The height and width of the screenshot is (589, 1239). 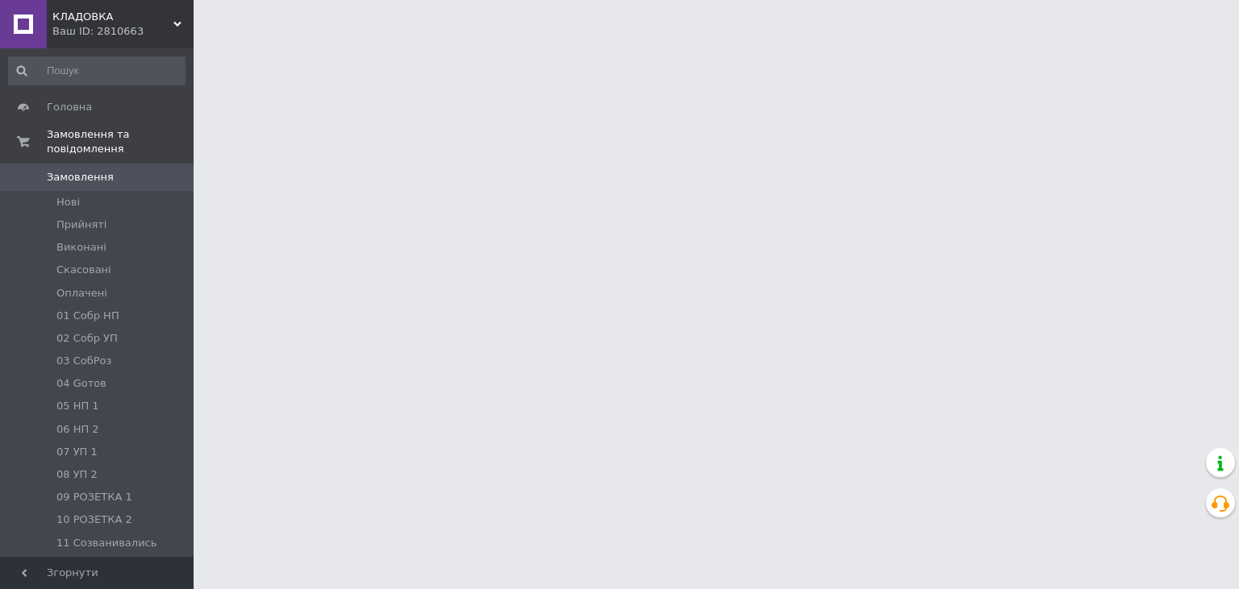 I want to click on input: Пошук, so click(x=97, y=71).